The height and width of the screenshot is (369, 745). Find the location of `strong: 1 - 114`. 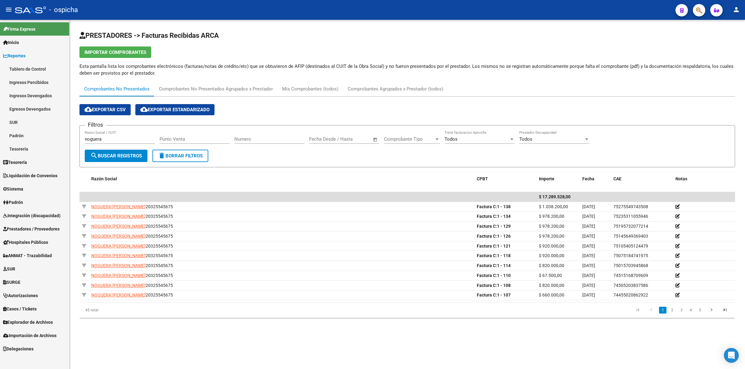

strong: 1 - 114 is located at coordinates (493, 266).